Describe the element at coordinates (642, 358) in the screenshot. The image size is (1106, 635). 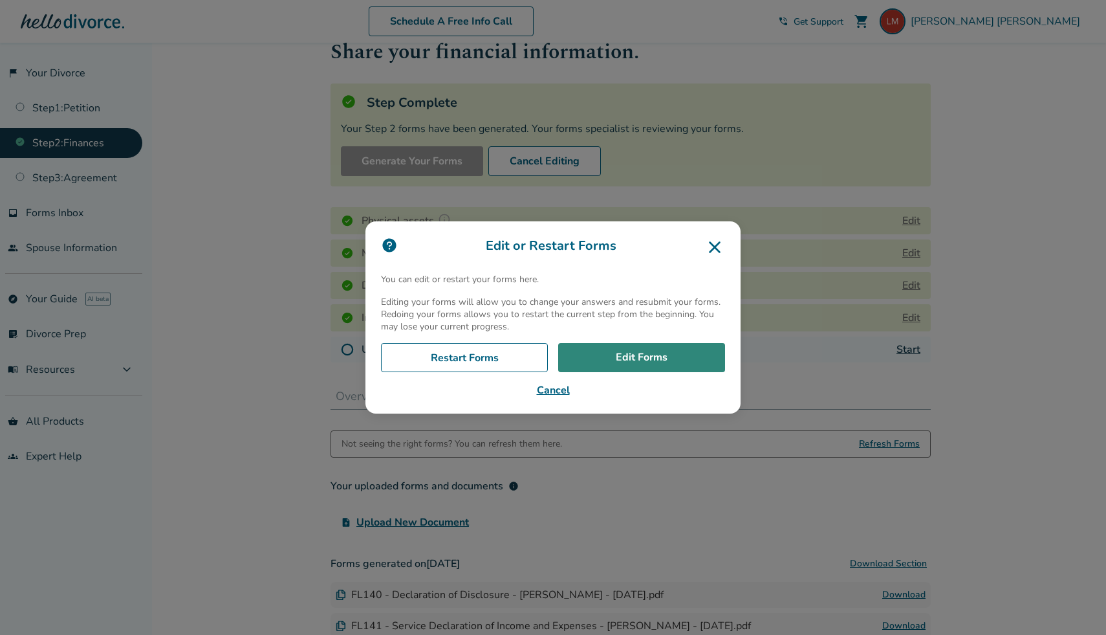
I see `a: Edit Forms` at that location.